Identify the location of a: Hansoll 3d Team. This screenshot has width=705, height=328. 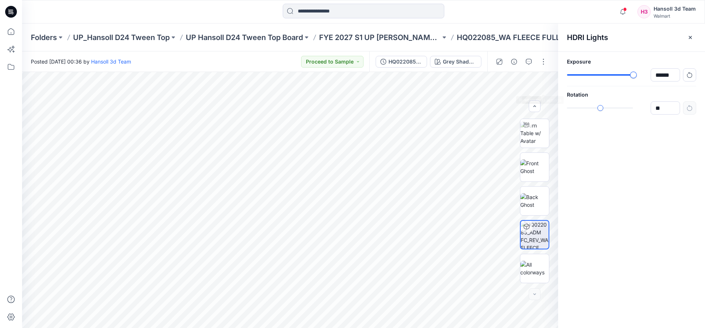
(111, 61).